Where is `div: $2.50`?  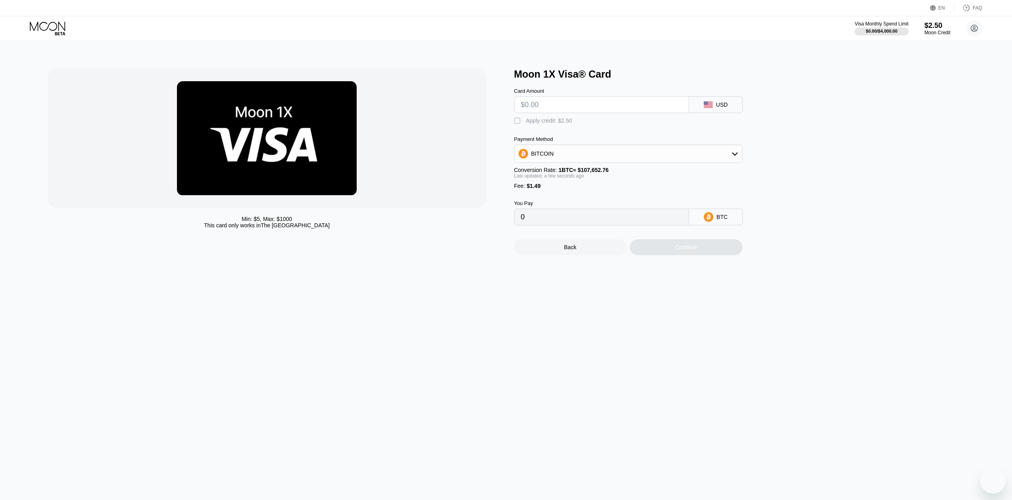
div: $2.50 is located at coordinates (937, 25).